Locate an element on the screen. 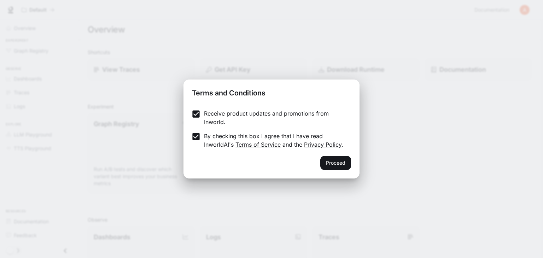 This screenshot has width=543, height=258. a: Terms of Service is located at coordinates (258, 145).